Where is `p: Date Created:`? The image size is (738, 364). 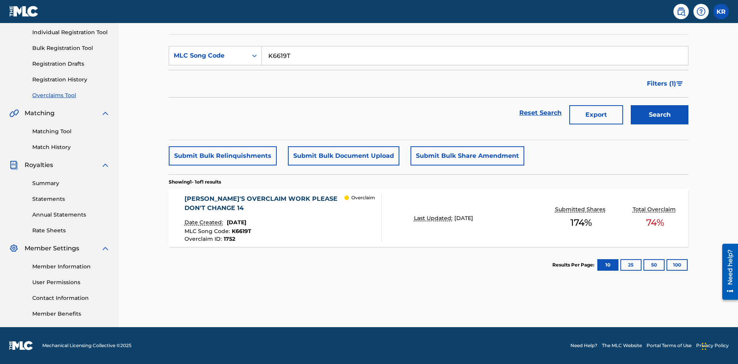
p: Date Created: is located at coordinates (204, 222).